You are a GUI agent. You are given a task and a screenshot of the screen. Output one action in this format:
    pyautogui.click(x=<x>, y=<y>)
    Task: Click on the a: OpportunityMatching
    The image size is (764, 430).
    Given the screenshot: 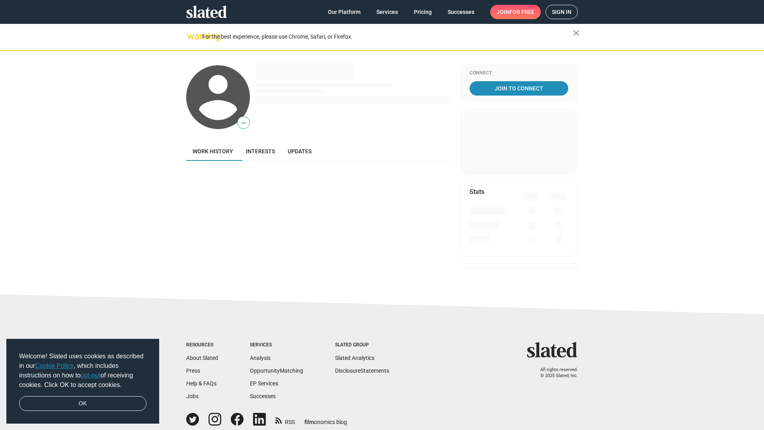 What is the action you would take?
    pyautogui.click(x=276, y=370)
    